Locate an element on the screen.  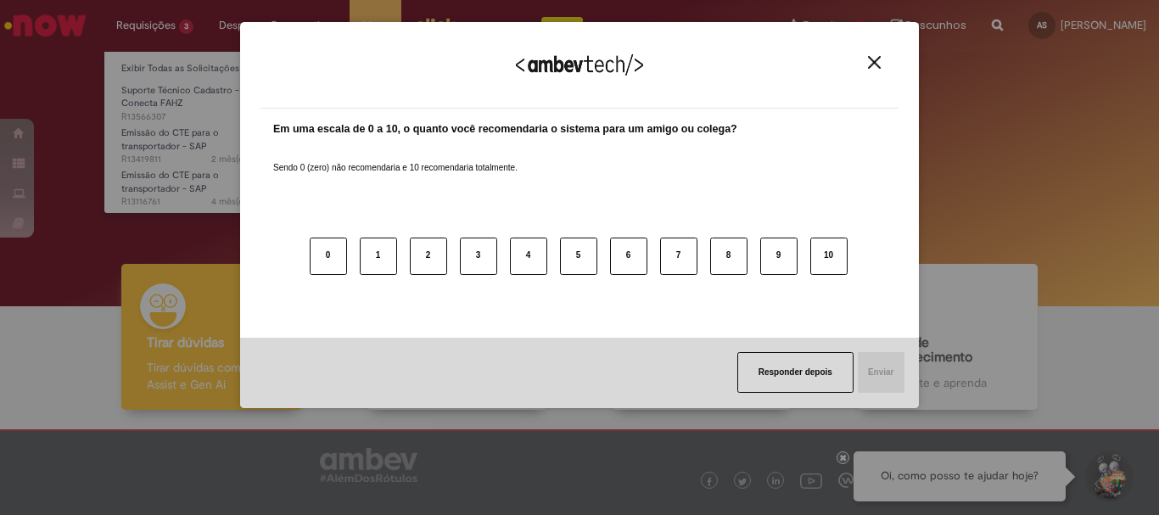
button: 5 is located at coordinates (579, 256).